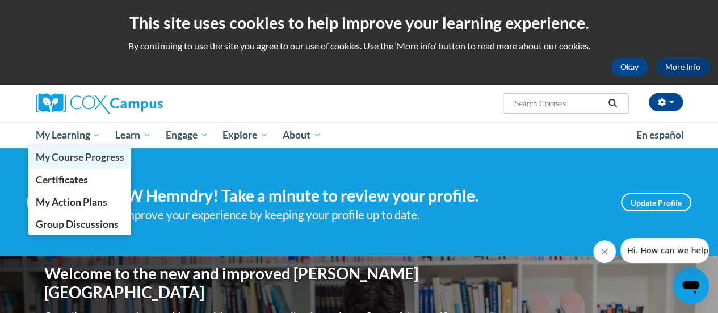  I want to click on span: Engage, so click(187, 135).